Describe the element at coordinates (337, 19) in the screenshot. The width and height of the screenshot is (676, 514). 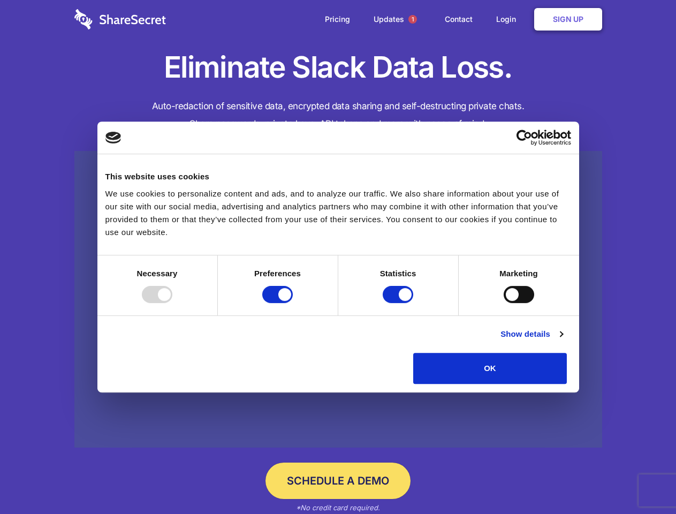
I see `a: Pricing` at that location.